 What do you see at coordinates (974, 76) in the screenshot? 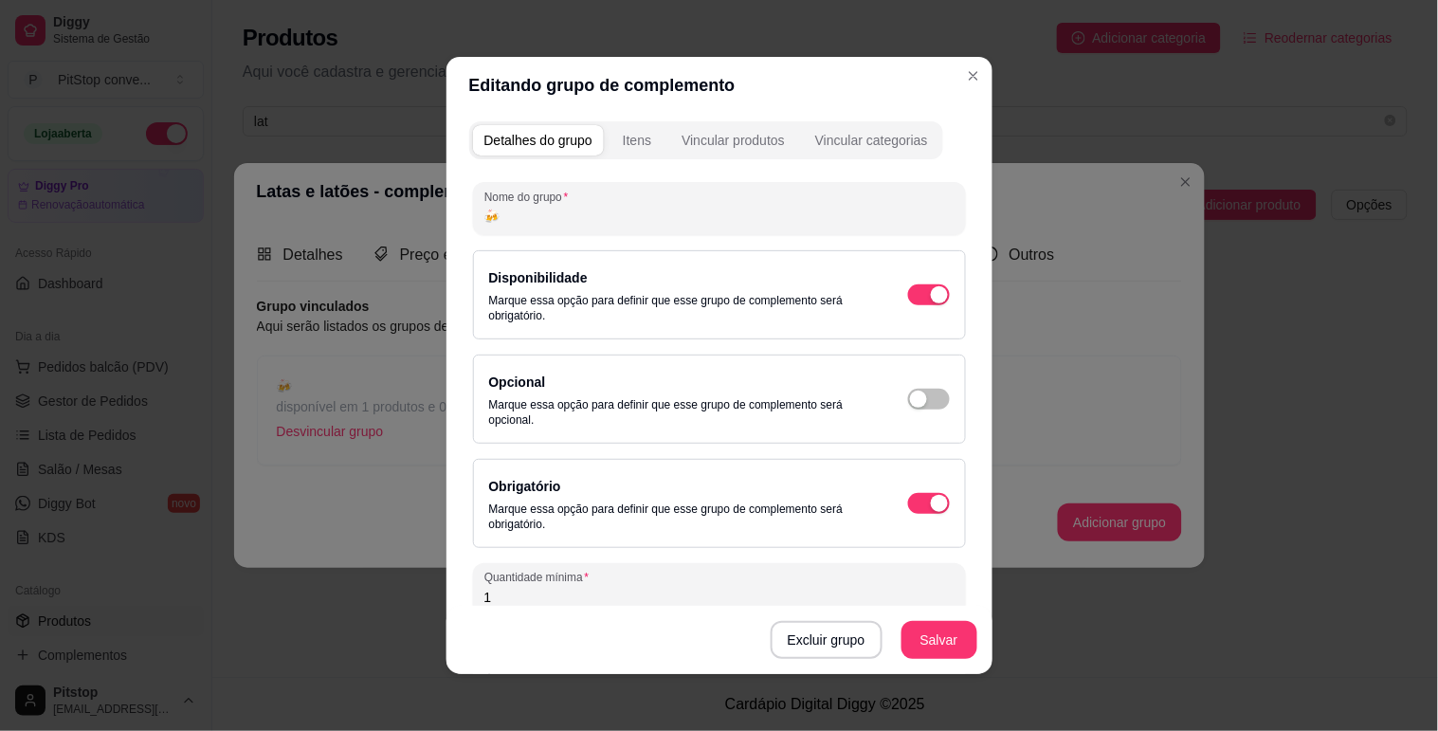
I see `button: Close` at bounding box center [974, 76].